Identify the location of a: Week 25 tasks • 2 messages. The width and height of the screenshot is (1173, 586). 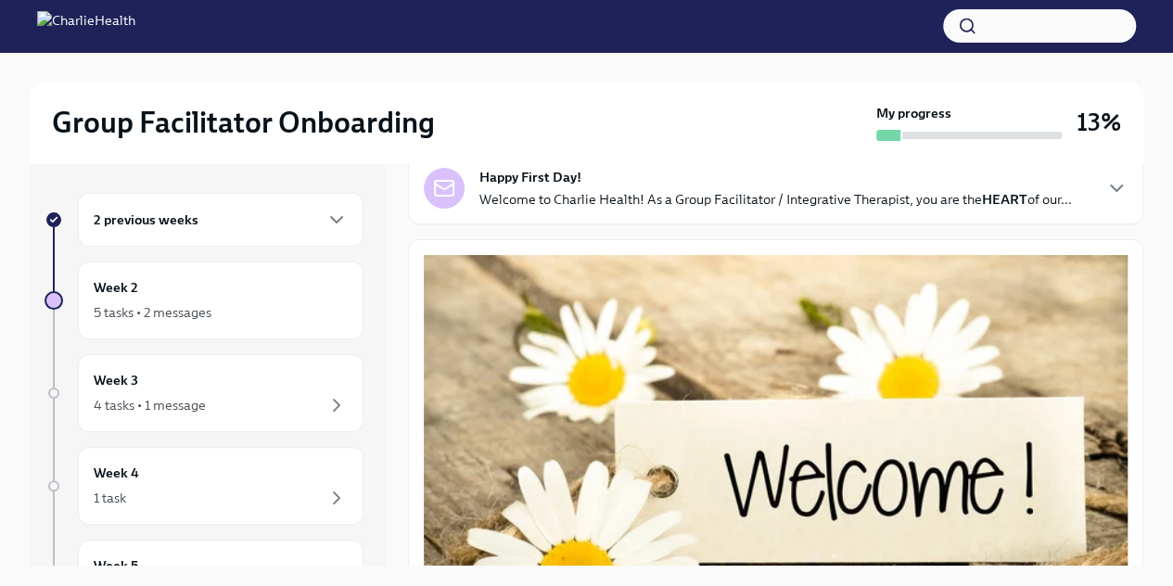
(204, 300).